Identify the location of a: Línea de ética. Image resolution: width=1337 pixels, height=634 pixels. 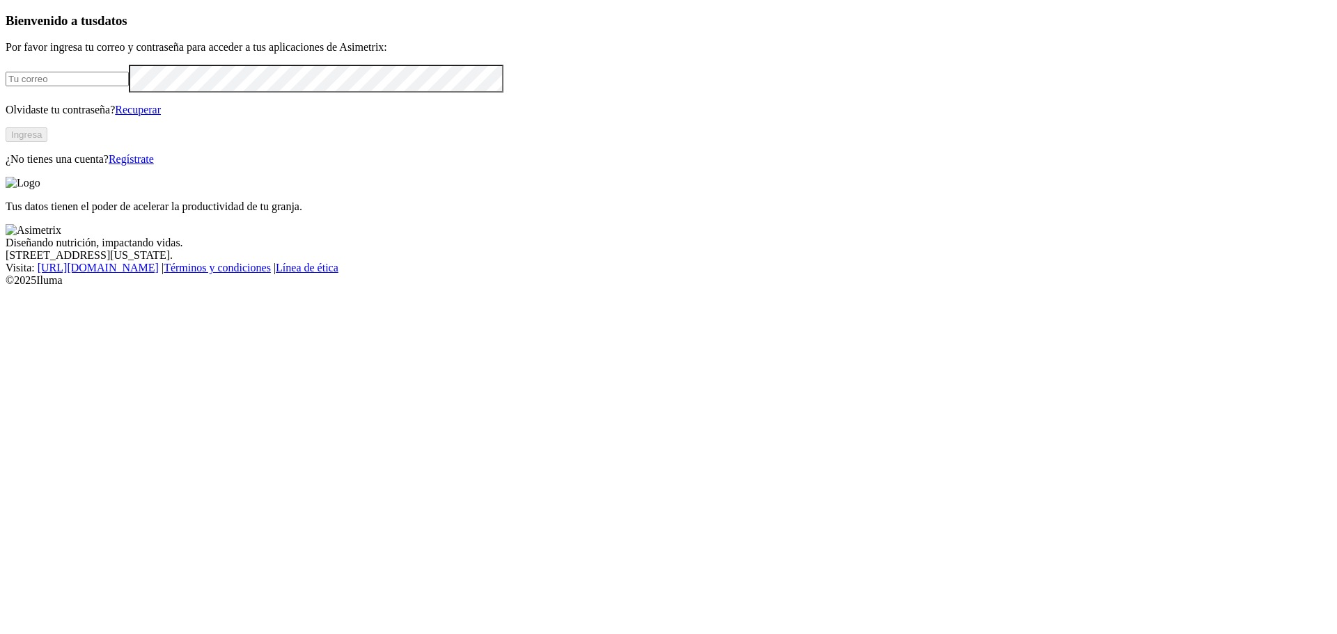
(307, 267).